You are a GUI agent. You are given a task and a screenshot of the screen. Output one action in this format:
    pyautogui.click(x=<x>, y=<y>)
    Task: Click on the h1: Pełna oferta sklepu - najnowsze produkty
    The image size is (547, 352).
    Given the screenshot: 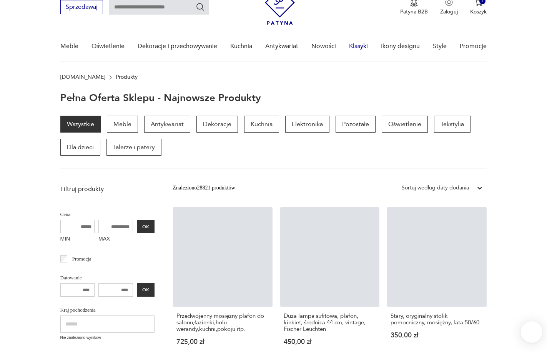 What is the action you would take?
    pyautogui.click(x=161, y=98)
    